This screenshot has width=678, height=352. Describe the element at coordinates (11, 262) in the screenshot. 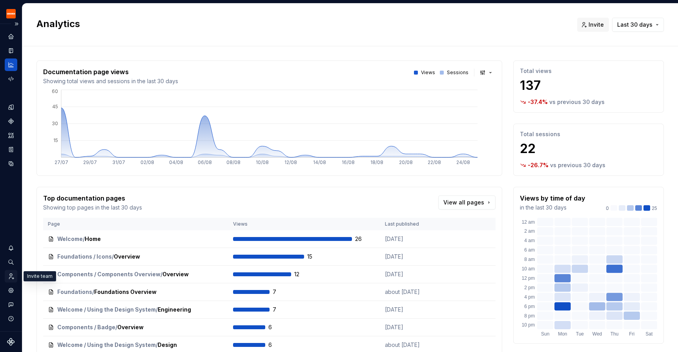

I see `div: Search ⌘K` at that location.